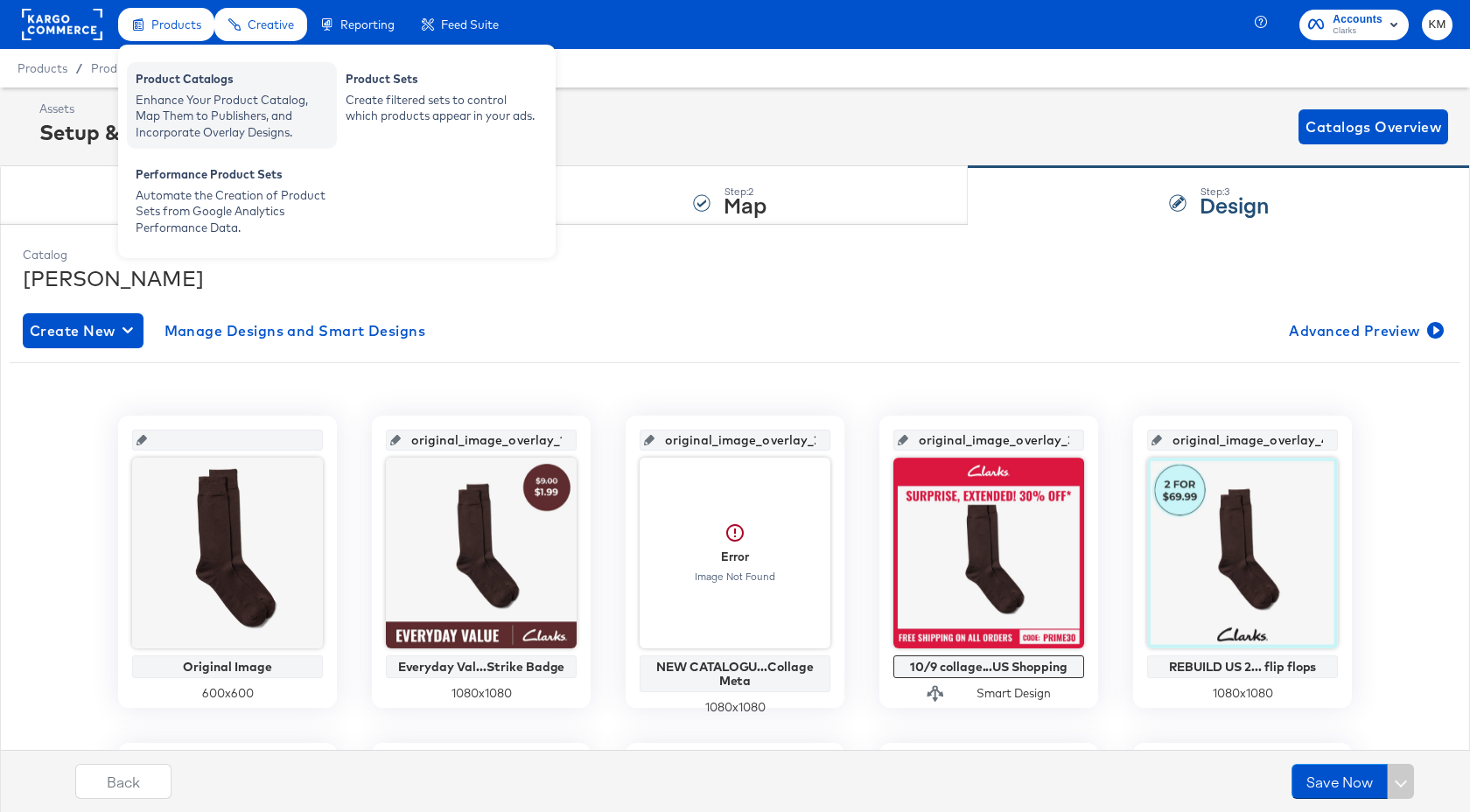 The width and height of the screenshot is (1470, 812). What do you see at coordinates (1013, 693) in the screenshot?
I see `div: Smart Design` at bounding box center [1013, 693].